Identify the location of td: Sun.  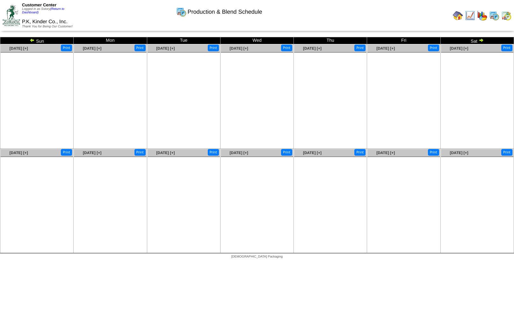
(37, 41).